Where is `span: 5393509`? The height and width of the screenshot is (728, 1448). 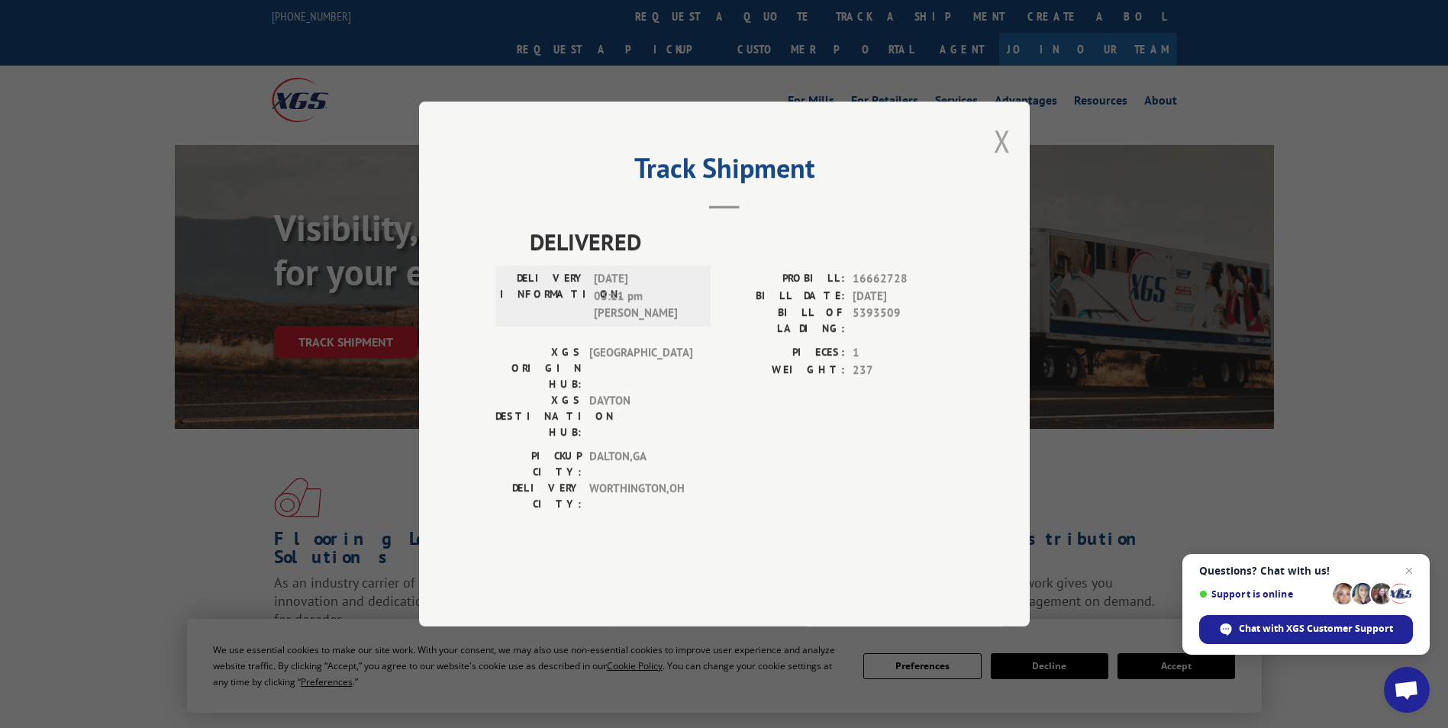
span: 5393509 is located at coordinates (903, 321).